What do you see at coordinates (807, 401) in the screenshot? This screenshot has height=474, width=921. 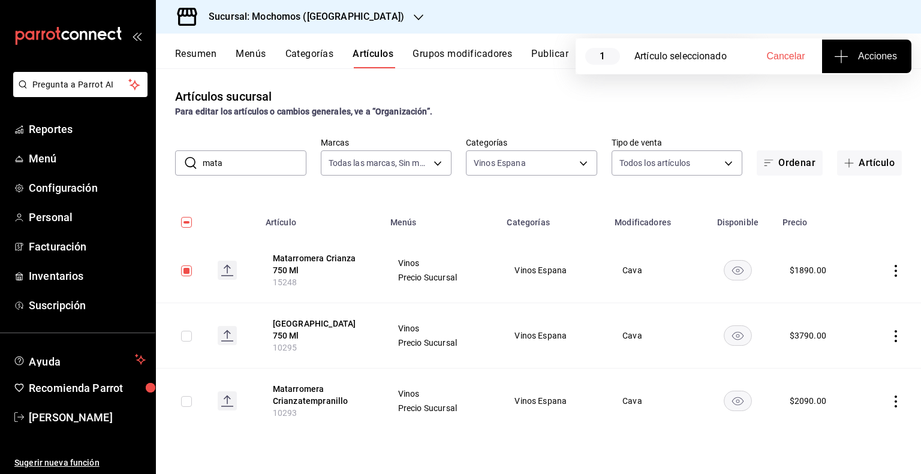 I see `div: $ 2090.00` at bounding box center [807, 401].